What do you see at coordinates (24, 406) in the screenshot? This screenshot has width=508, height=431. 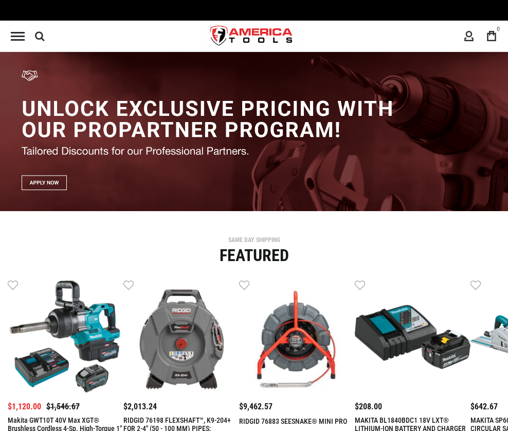 I see `span: $1,120.00` at bounding box center [24, 406].